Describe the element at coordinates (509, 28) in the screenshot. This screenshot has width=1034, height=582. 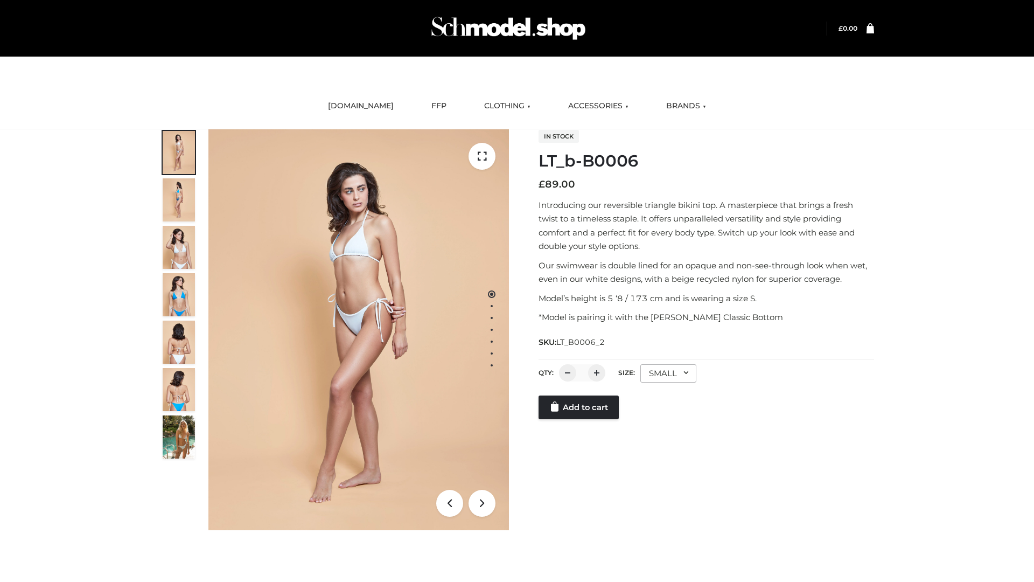
I see `a: Schmodel Admin 964` at that location.